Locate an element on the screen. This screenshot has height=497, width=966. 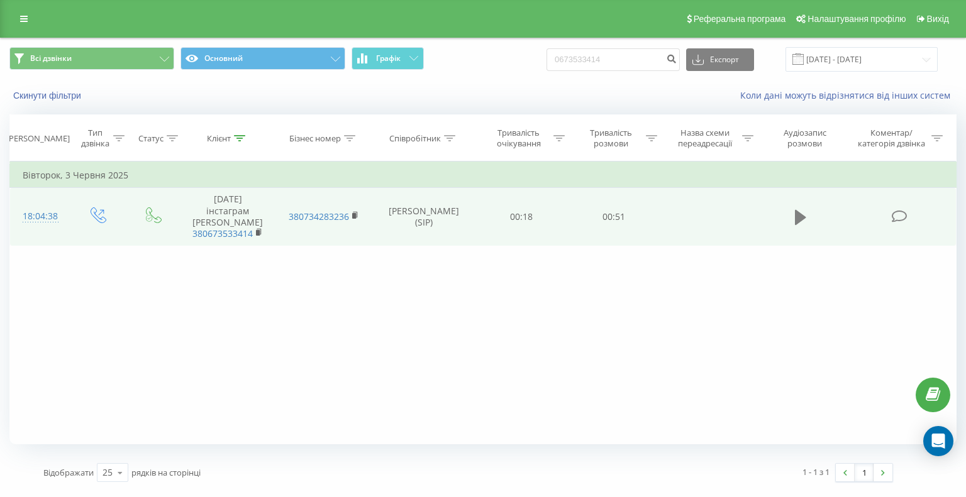
div: Статус is located at coordinates (151, 138).